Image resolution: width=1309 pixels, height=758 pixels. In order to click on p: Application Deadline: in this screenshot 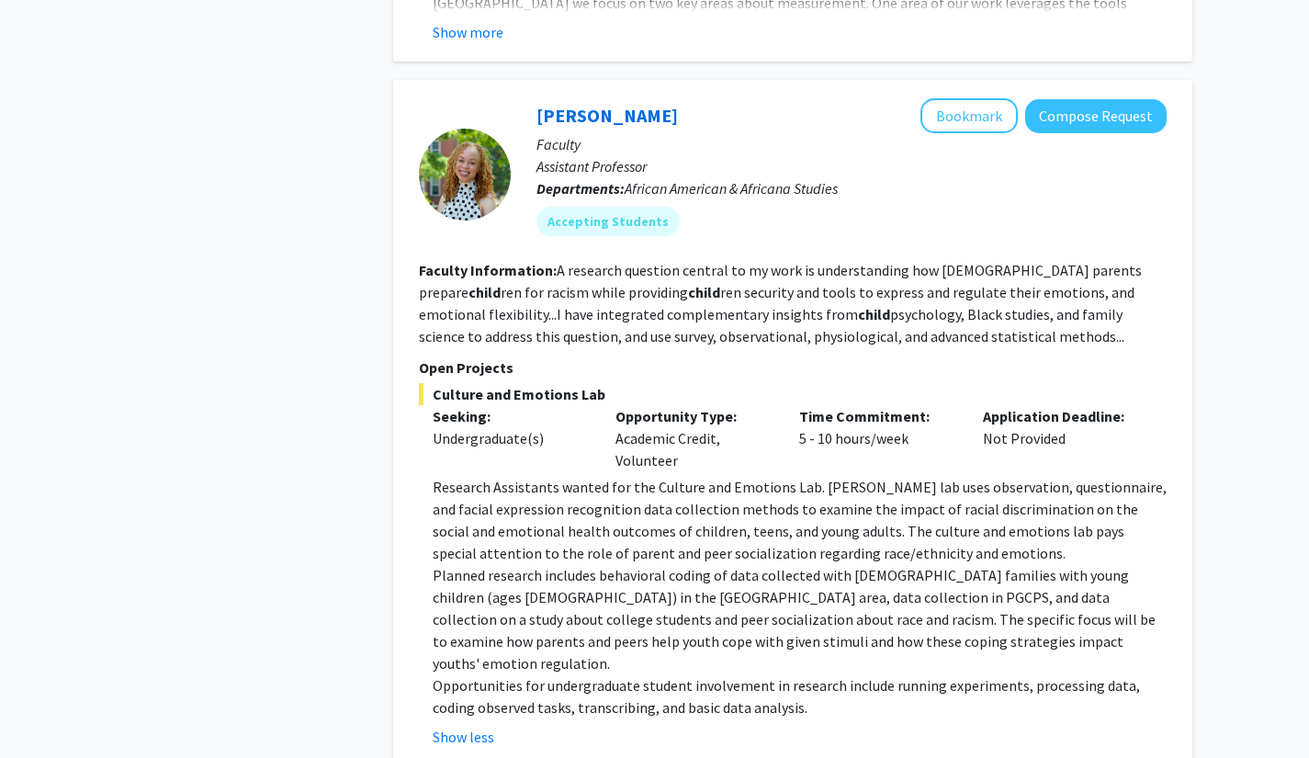, I will do `click(1061, 416)`.